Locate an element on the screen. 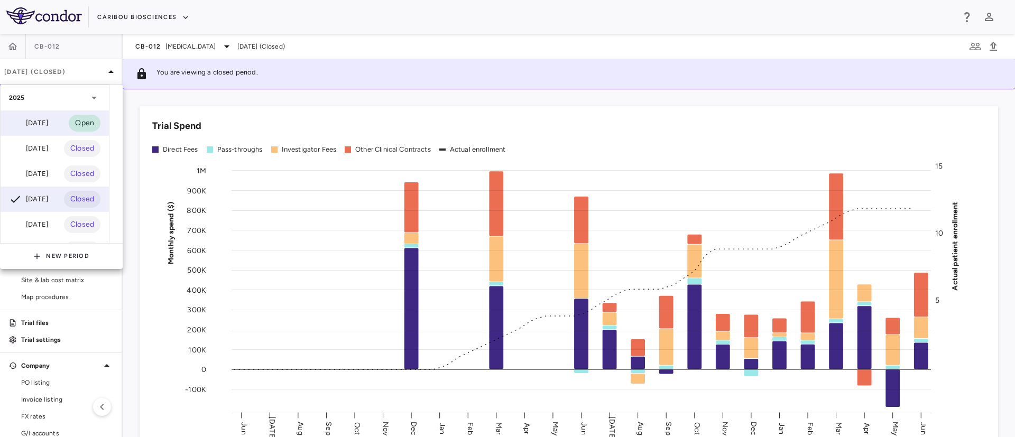 Image resolution: width=1015 pixels, height=437 pixels. span: Open is located at coordinates (85, 123).